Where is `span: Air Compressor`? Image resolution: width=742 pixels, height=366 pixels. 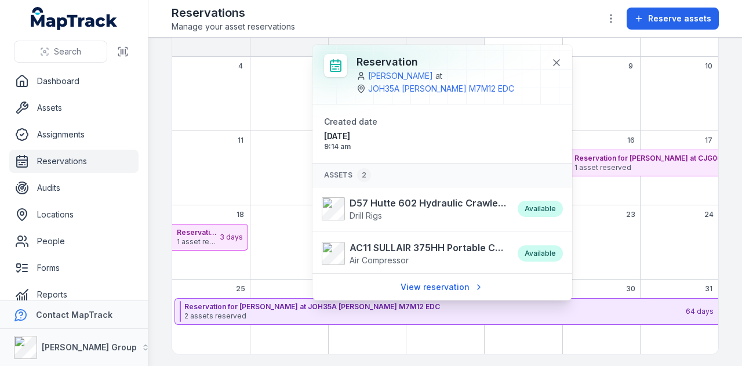 span: Air Compressor is located at coordinates (379, 260).